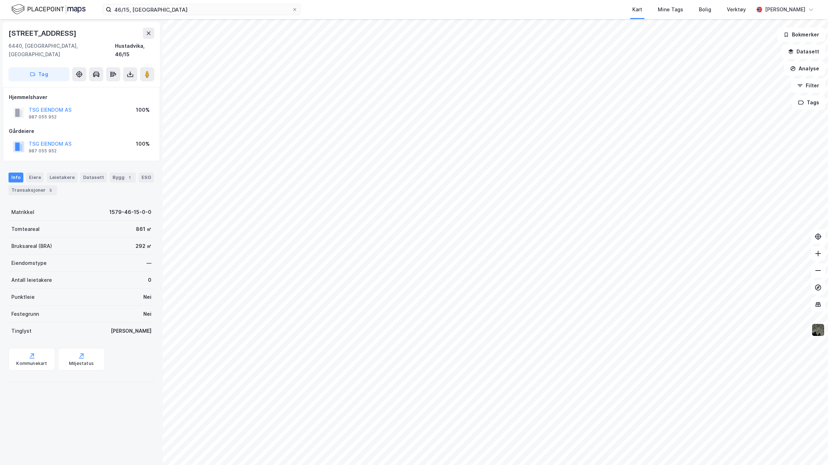 The image size is (828, 465). Describe the element at coordinates (818, 330) in the screenshot. I see `img: 9k=` at that location.